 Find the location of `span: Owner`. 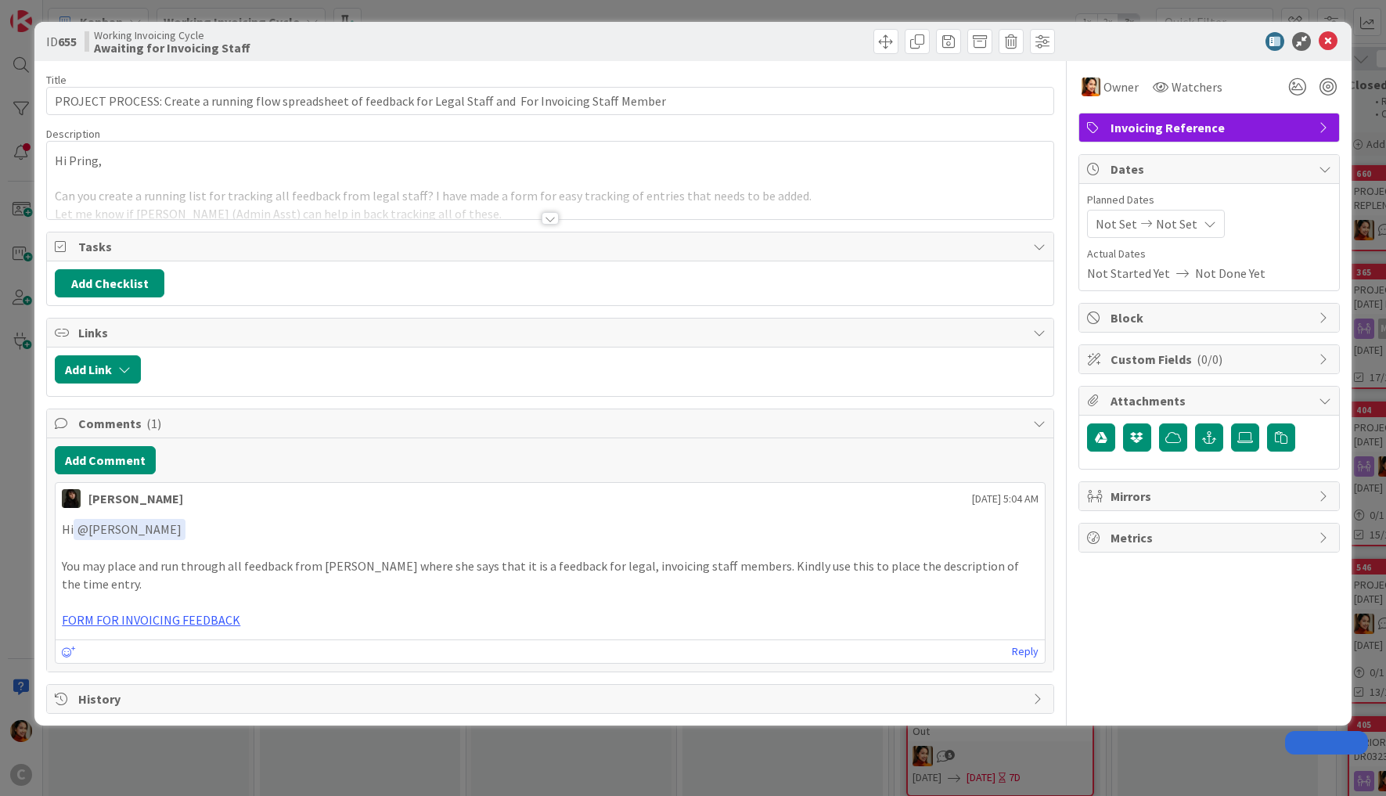

span: Owner is located at coordinates (1121, 87).